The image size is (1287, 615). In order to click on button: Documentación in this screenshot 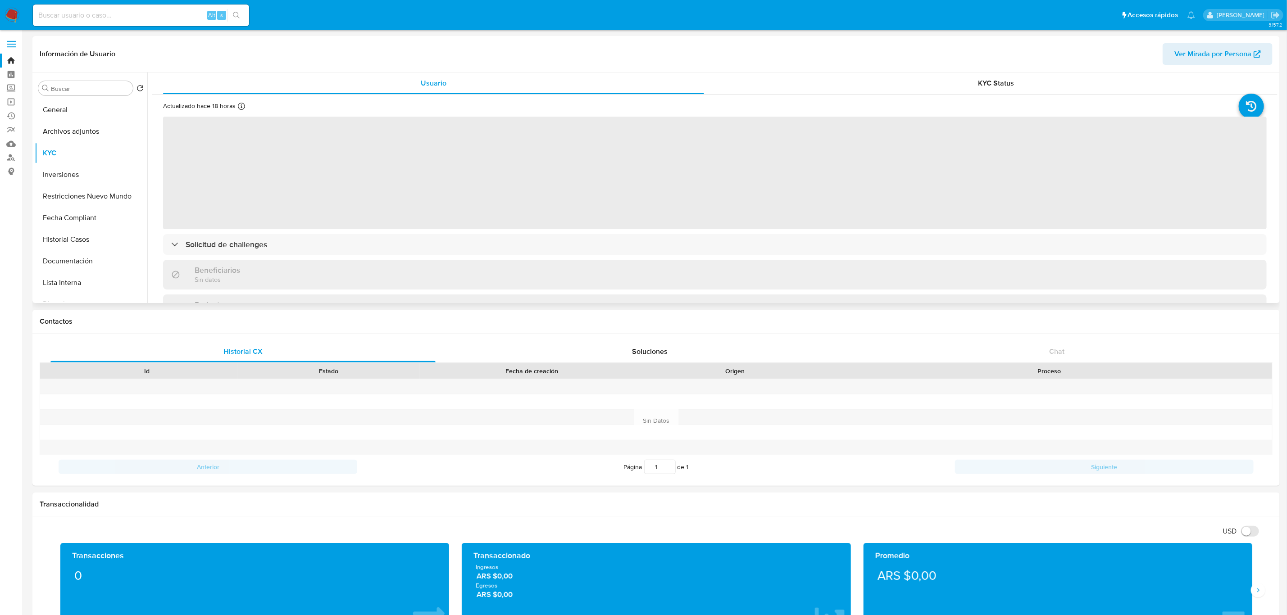, I will do `click(91, 261)`.